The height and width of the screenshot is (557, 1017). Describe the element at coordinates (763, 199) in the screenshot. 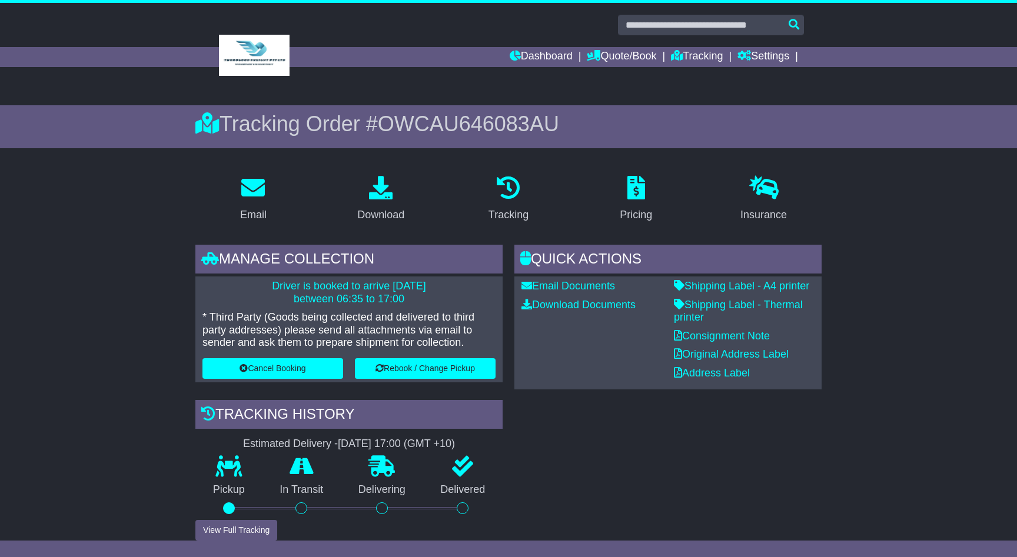

I see `a: Insurance` at that location.